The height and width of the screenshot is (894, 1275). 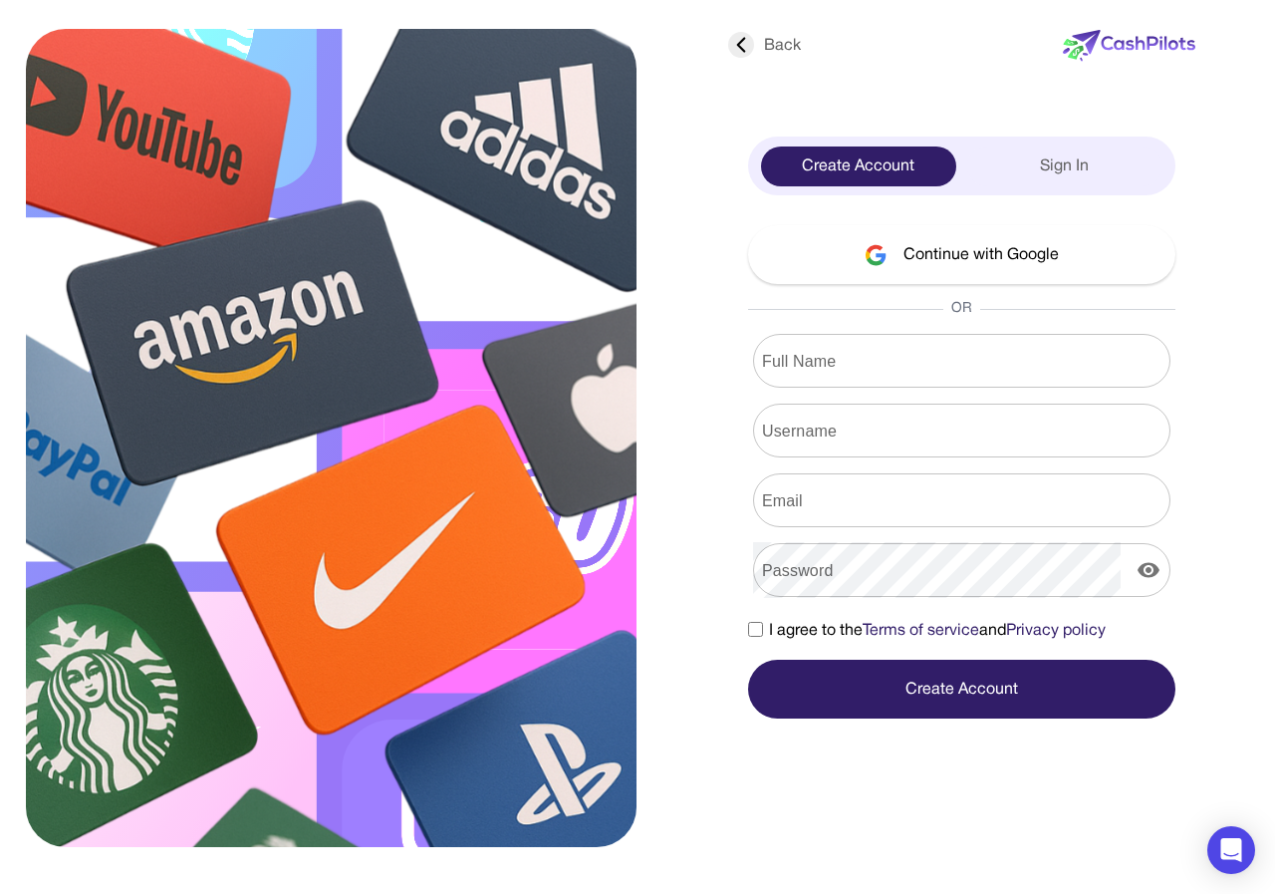 What do you see at coordinates (961, 254) in the screenshot?
I see `button: Continue with Google` at bounding box center [961, 254].